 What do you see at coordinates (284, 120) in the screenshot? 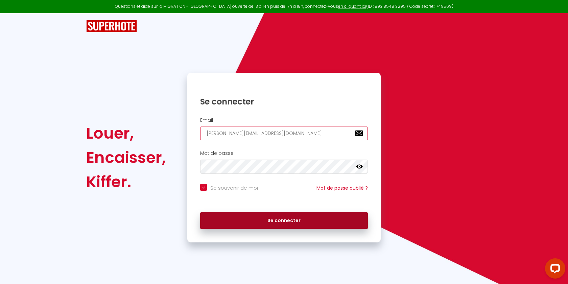
I see `h2: Email` at bounding box center [284, 120].